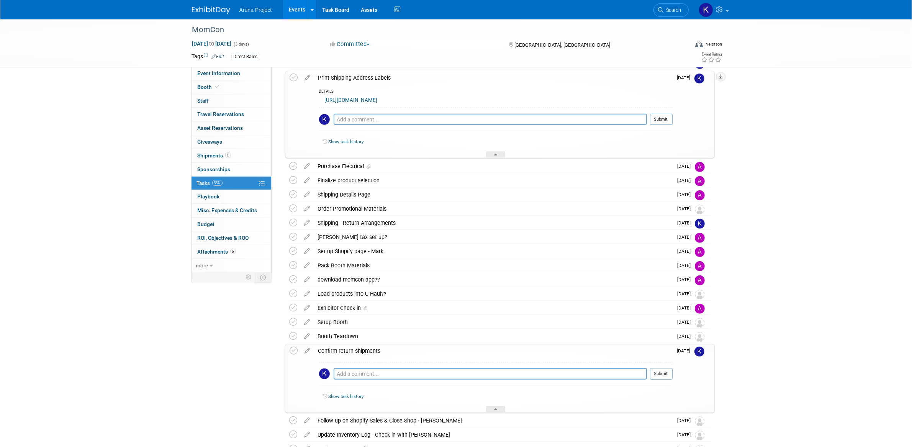  I want to click on td: Tags, so click(208, 57).